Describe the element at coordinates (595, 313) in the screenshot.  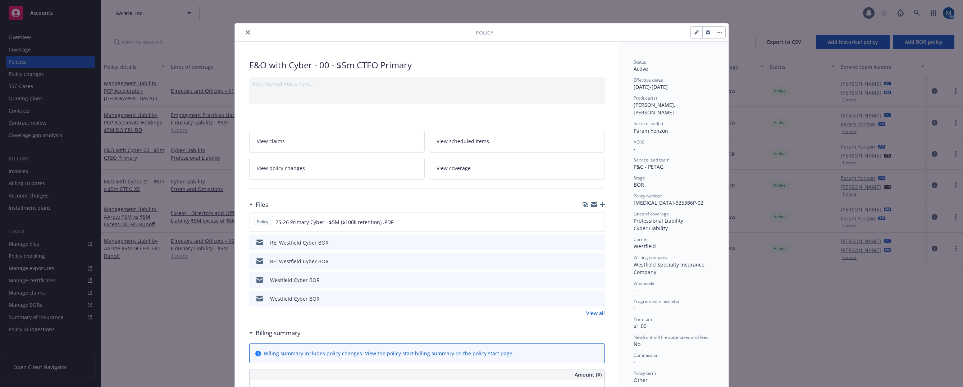
I see `a: View all` at that location.